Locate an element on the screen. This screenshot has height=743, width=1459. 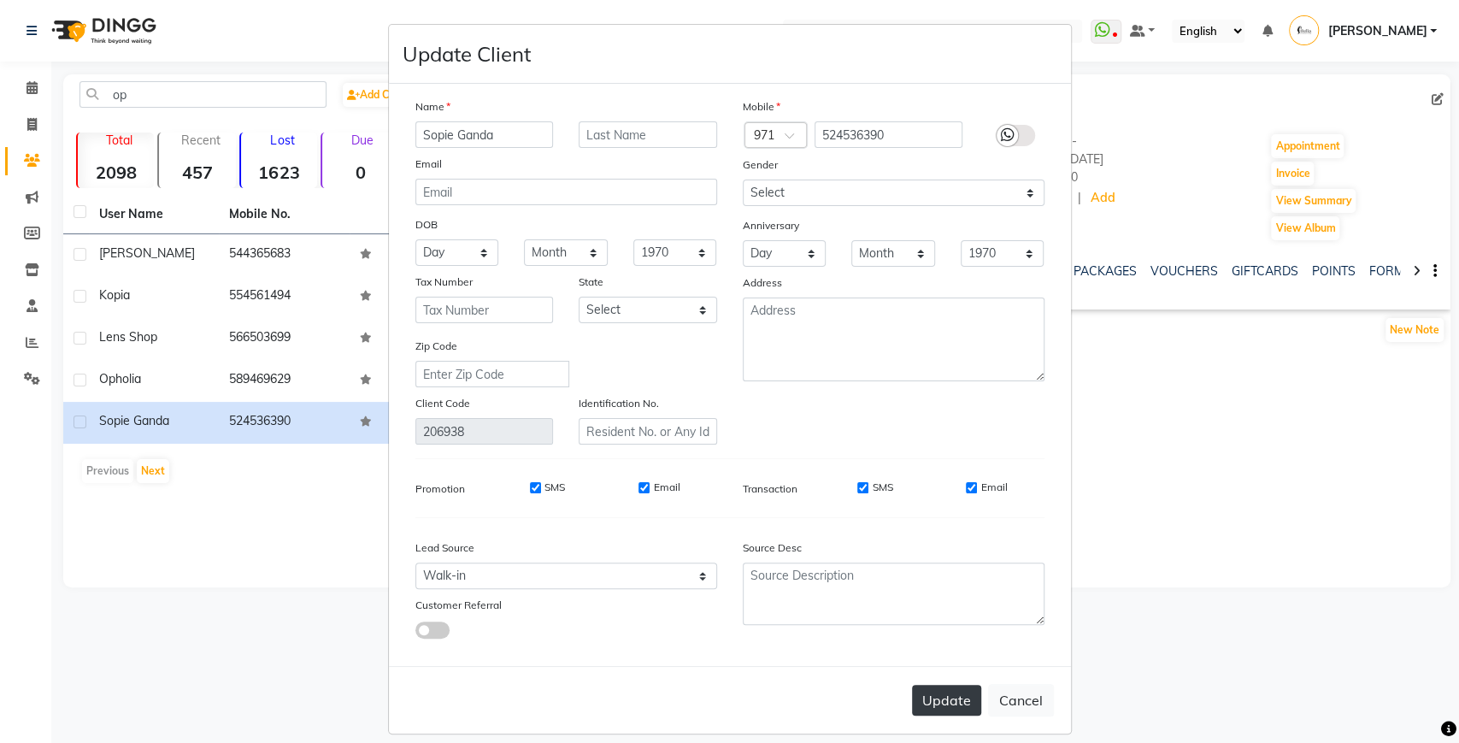
button: Cancel is located at coordinates (1021, 700).